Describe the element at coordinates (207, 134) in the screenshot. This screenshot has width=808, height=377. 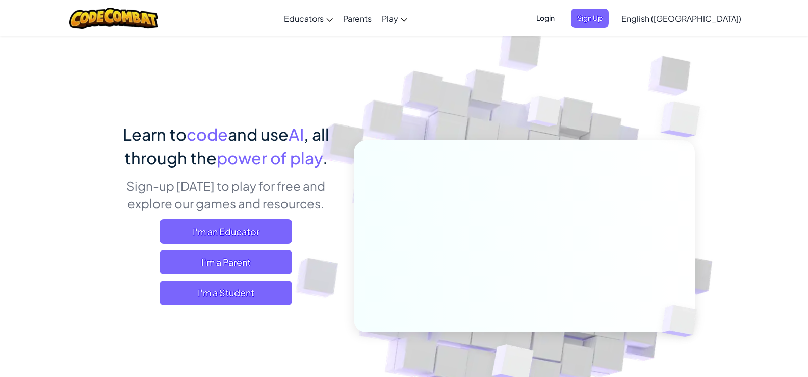
I see `span: code` at that location.